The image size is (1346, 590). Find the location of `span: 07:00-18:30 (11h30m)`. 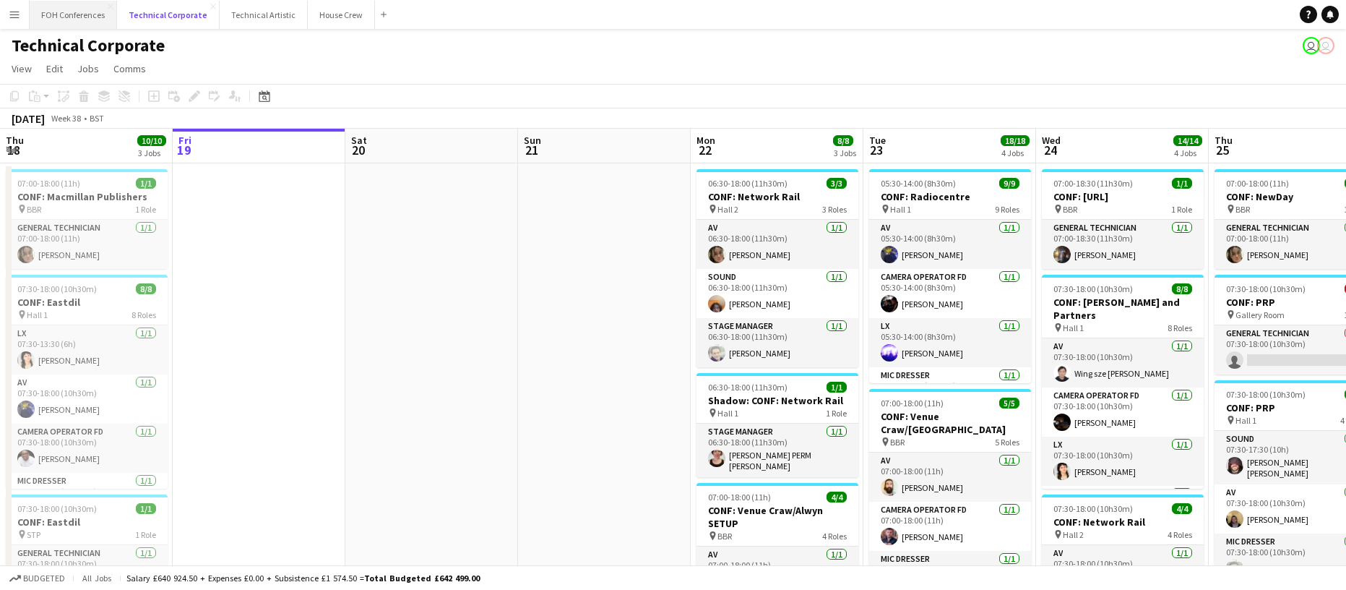

span: 07:00-18:30 (11h30m) is located at coordinates (1093, 183).